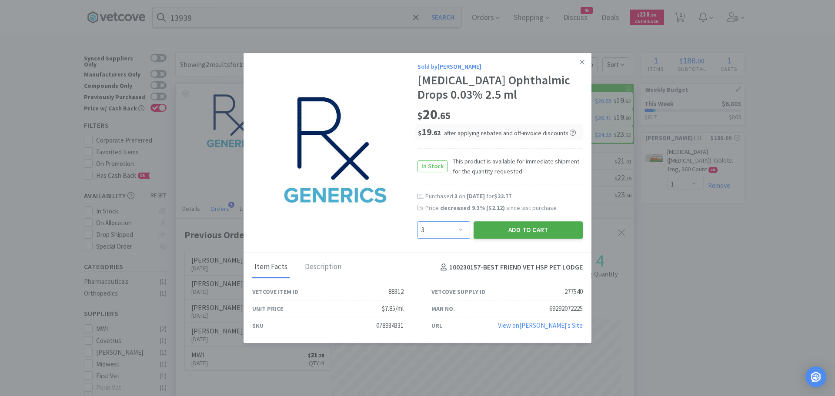 Image resolution: width=835 pixels, height=396 pixels. Describe the element at coordinates (443, 309) in the screenshot. I see `div: Man No.` at that location.